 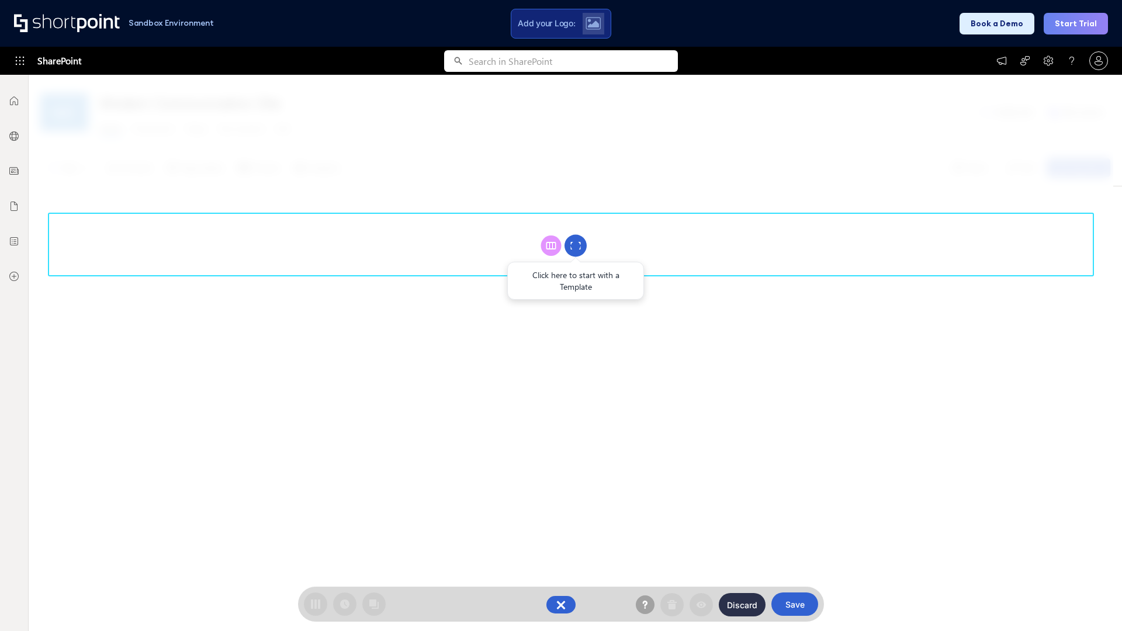 What do you see at coordinates (547, 23) in the screenshot?
I see `span: Add your Logo:` at bounding box center [547, 23].